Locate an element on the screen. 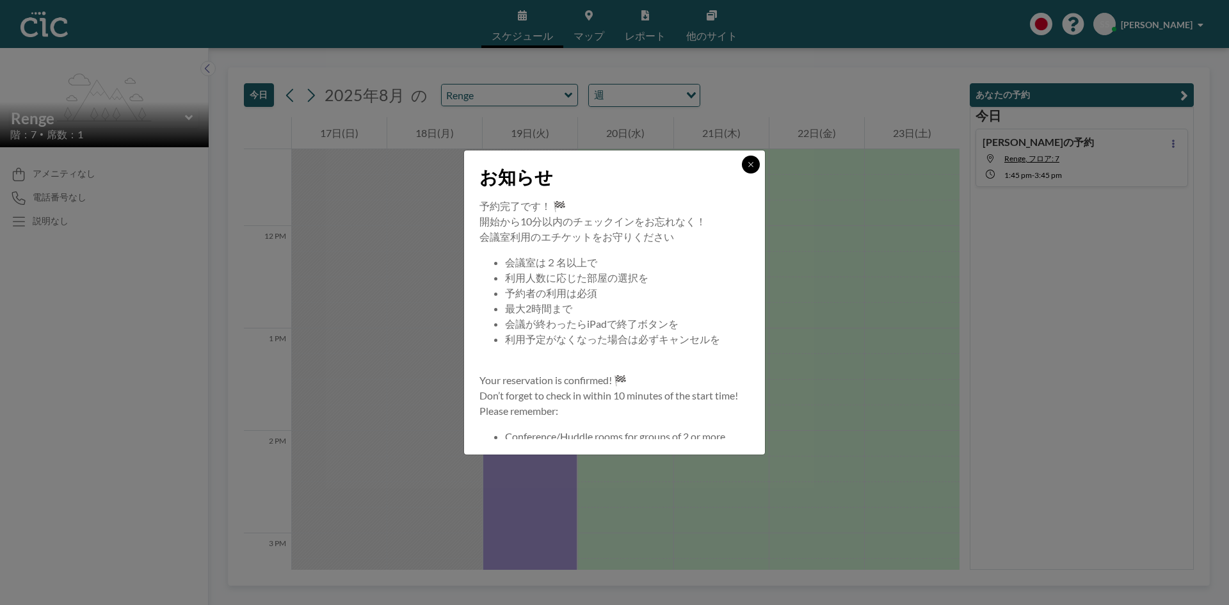 The image size is (1229, 605). span: Your reservation is confirmed! 🏁 is located at coordinates (553, 380).